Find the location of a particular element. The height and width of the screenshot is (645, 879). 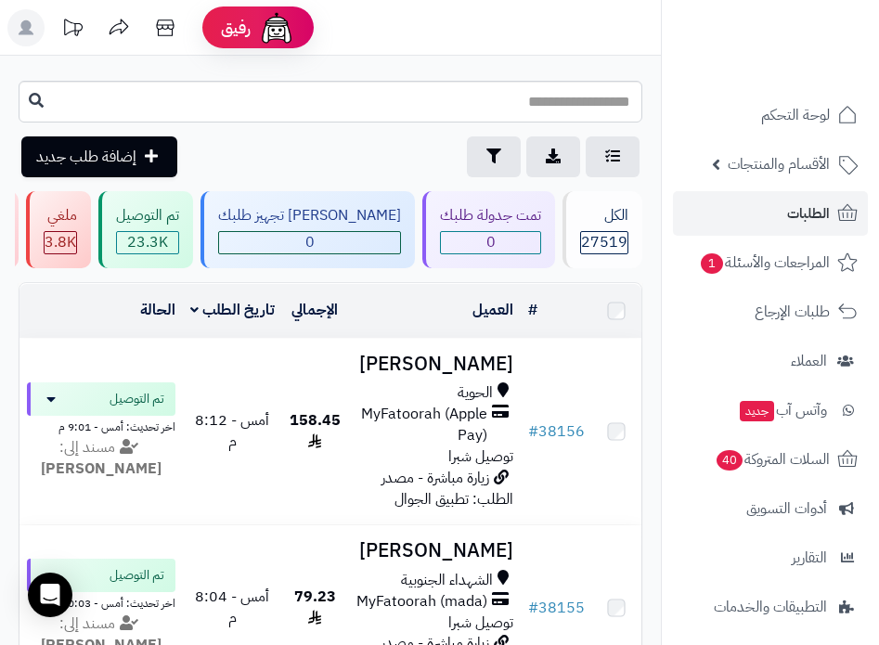

img: logo-2.png is located at coordinates (807, 71).